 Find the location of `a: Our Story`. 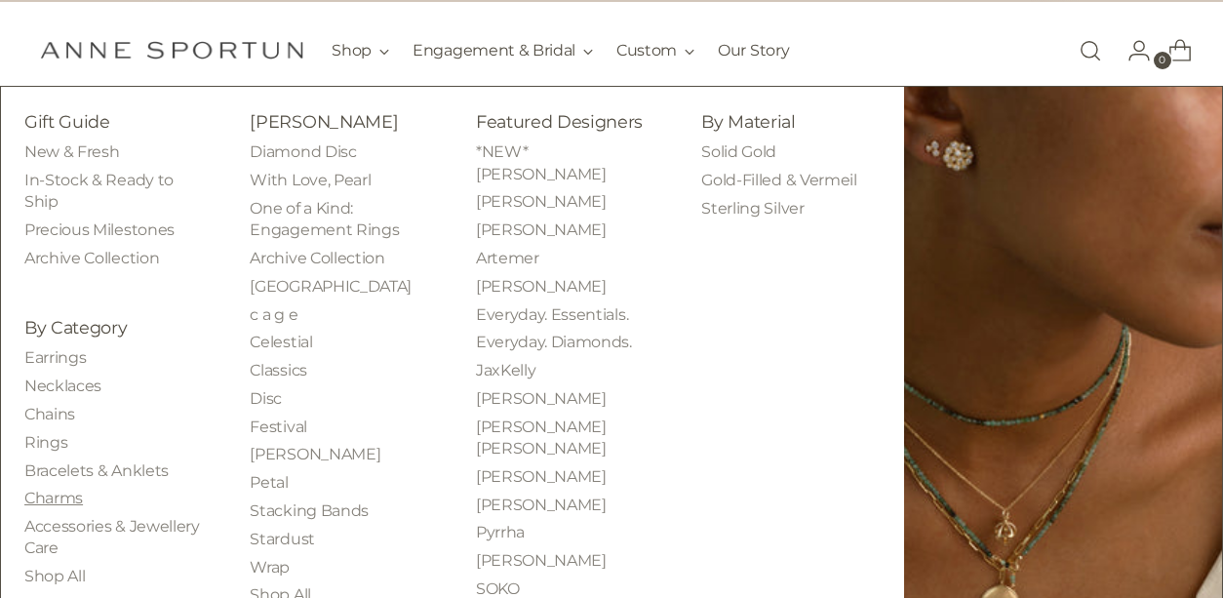

a: Our Story is located at coordinates (753, 51).